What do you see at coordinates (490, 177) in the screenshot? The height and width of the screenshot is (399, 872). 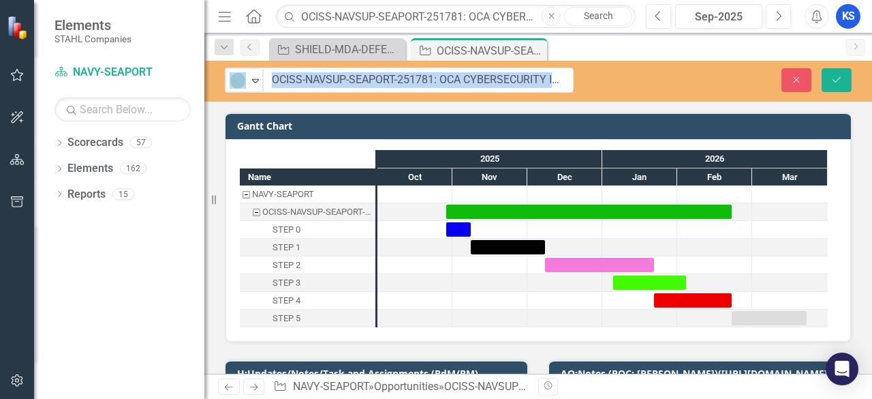 I see `div: Nov` at bounding box center [490, 177].